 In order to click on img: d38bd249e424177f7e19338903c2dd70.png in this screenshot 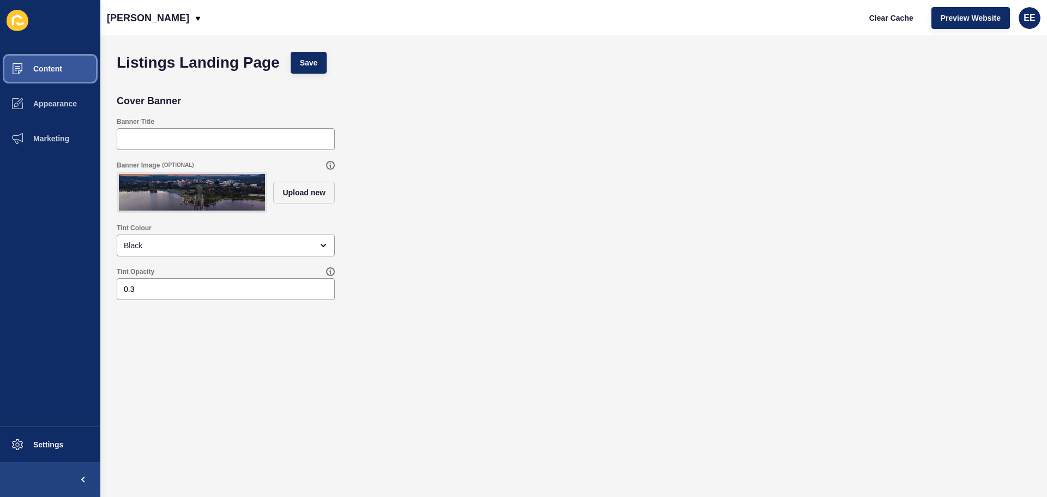, I will do `click(192, 192)`.